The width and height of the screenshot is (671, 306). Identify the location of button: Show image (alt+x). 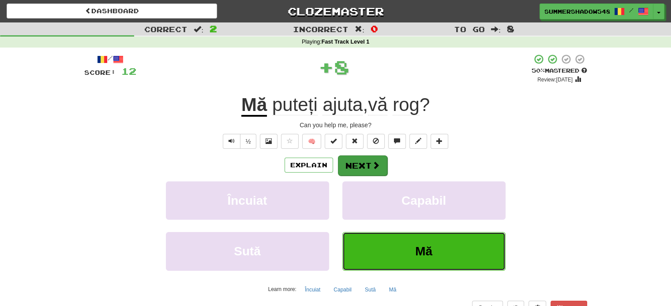
(268, 142).